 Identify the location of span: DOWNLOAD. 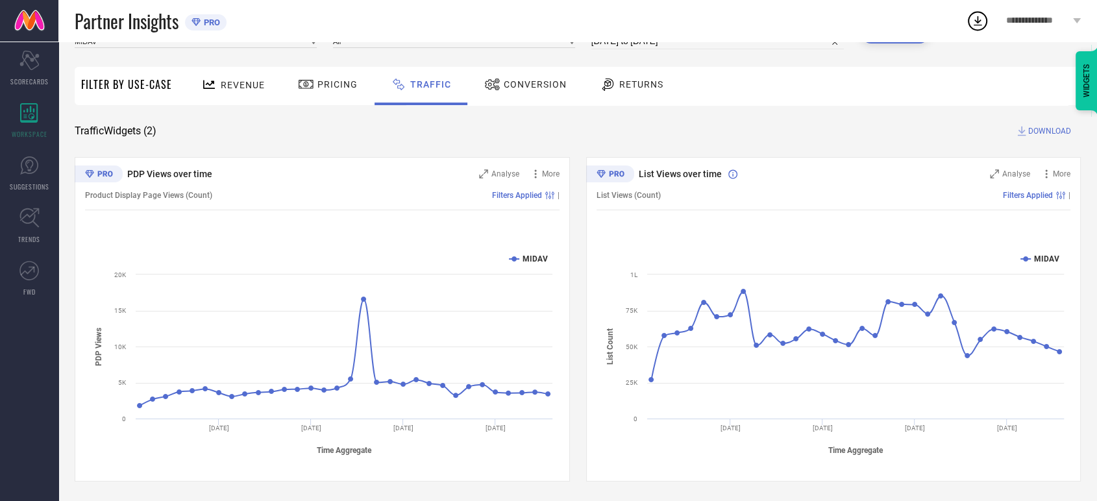
(1050, 131).